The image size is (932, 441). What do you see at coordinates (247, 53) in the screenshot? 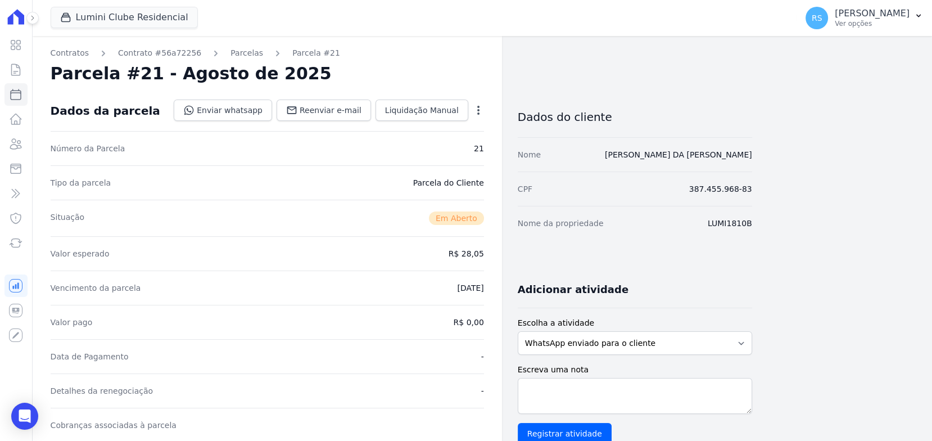
I see `a: Parcelas` at bounding box center [247, 53].